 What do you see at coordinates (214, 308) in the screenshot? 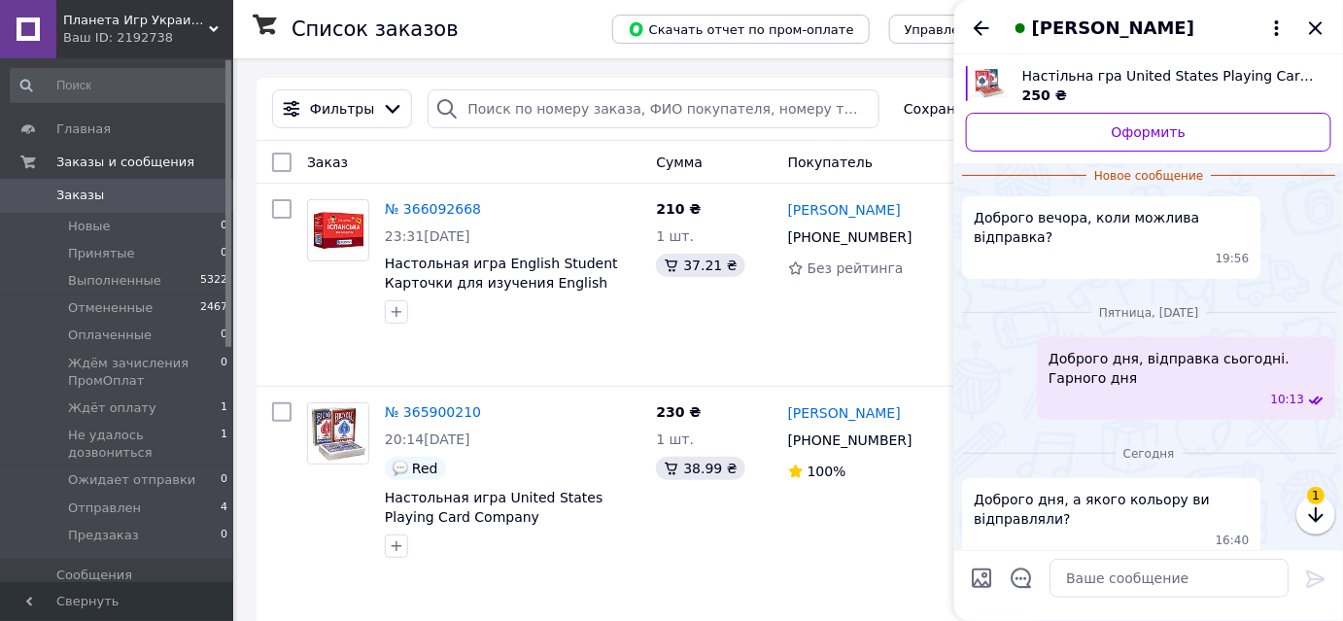
I see `span: 2467` at bounding box center [214, 308].